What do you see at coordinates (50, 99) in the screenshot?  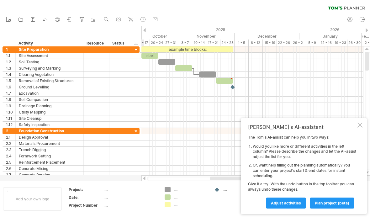 I see `div: Soil Compaction` at bounding box center [50, 99].